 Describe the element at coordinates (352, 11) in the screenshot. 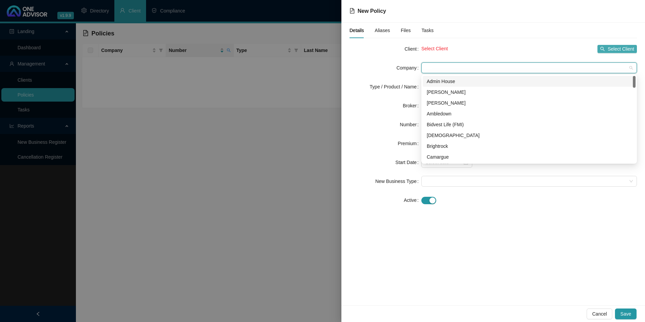

I see `span: file-text` at that location.